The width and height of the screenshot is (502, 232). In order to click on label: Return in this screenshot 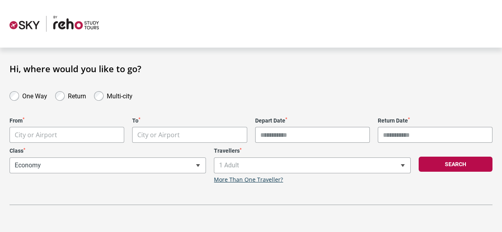, I will do `click(77, 95)`.